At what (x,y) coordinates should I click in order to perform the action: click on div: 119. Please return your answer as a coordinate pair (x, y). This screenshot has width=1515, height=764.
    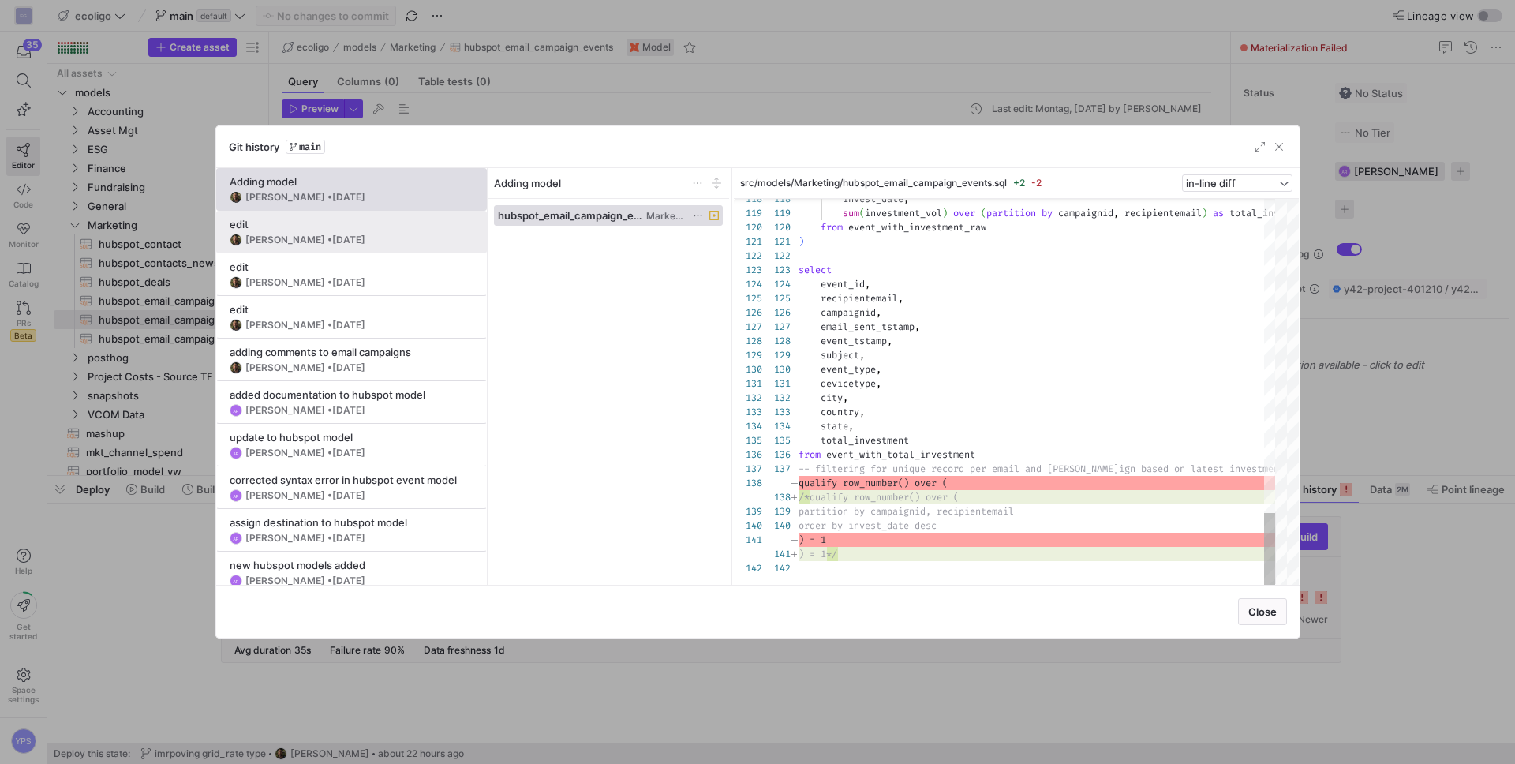
    Looking at the image, I should click on (776, 213).